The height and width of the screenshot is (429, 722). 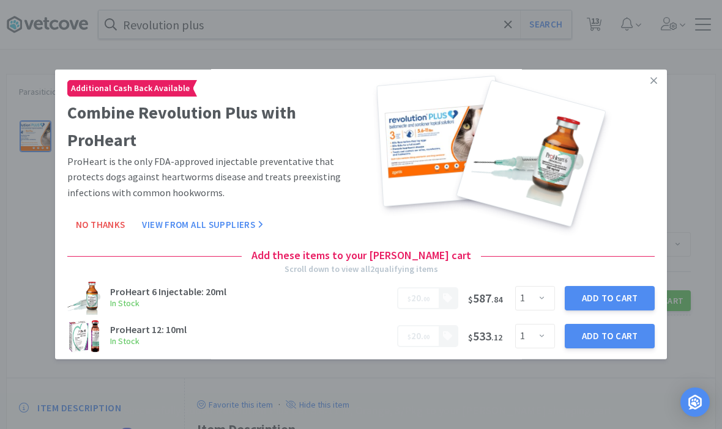 What do you see at coordinates (212, 177) in the screenshot?
I see `p: ProHeart is the only FDA-approved injectable preventative that protects dogs against heartworms d...` at bounding box center [212, 177].